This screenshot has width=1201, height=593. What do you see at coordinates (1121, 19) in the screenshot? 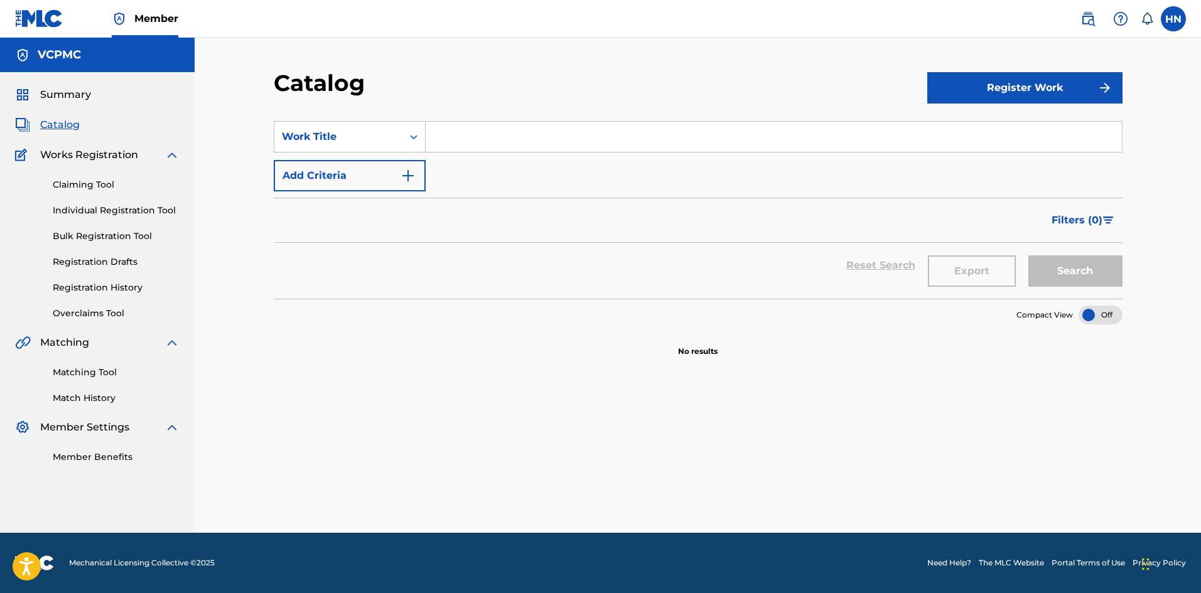
I see `div: Help` at bounding box center [1121, 19].